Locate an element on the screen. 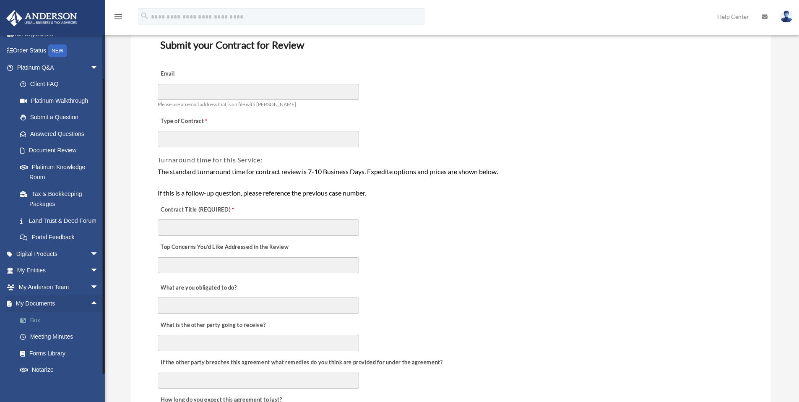  a: Meeting Minutes is located at coordinates (61, 337).